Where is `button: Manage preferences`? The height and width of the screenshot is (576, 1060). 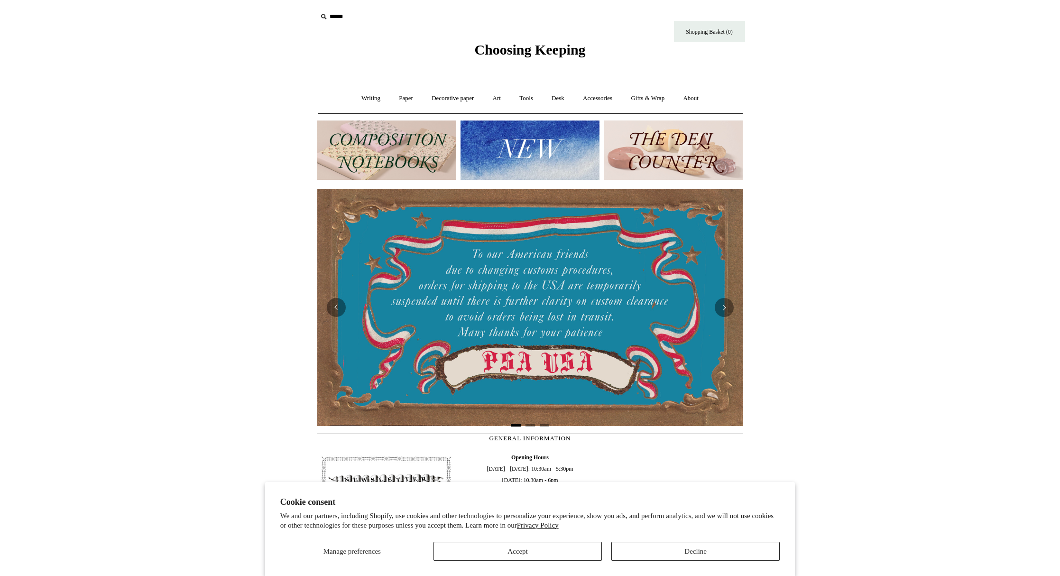 button: Manage preferences is located at coordinates (352, 551).